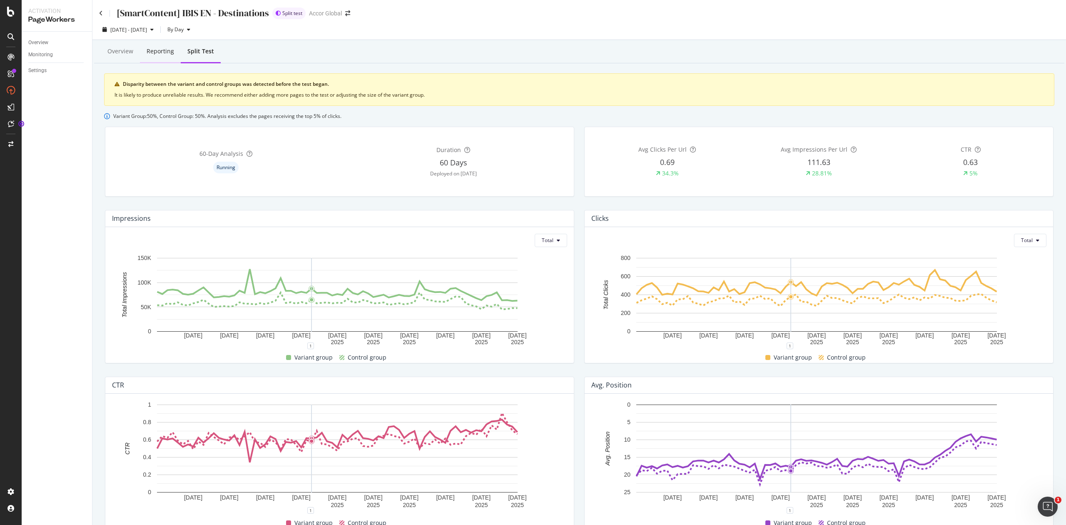 This screenshot has width=1066, height=525. What do you see at coordinates (663, 150) in the screenshot?
I see `div: Avg Clicks Per Url` at bounding box center [663, 150].